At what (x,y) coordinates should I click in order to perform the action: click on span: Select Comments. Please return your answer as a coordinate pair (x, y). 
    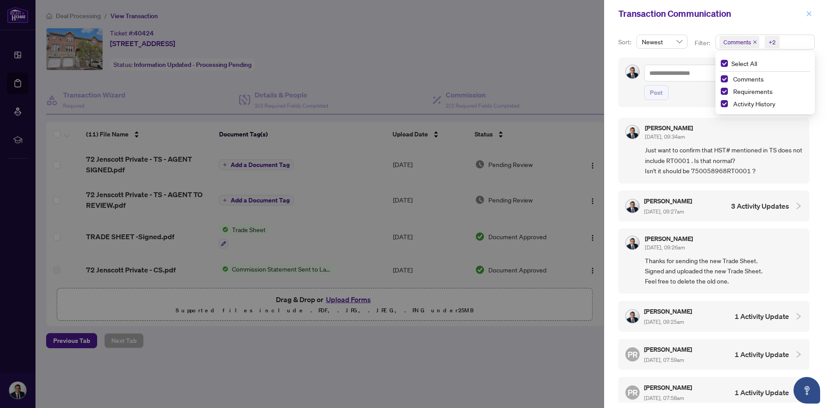
    Looking at the image, I should click on (724, 79).